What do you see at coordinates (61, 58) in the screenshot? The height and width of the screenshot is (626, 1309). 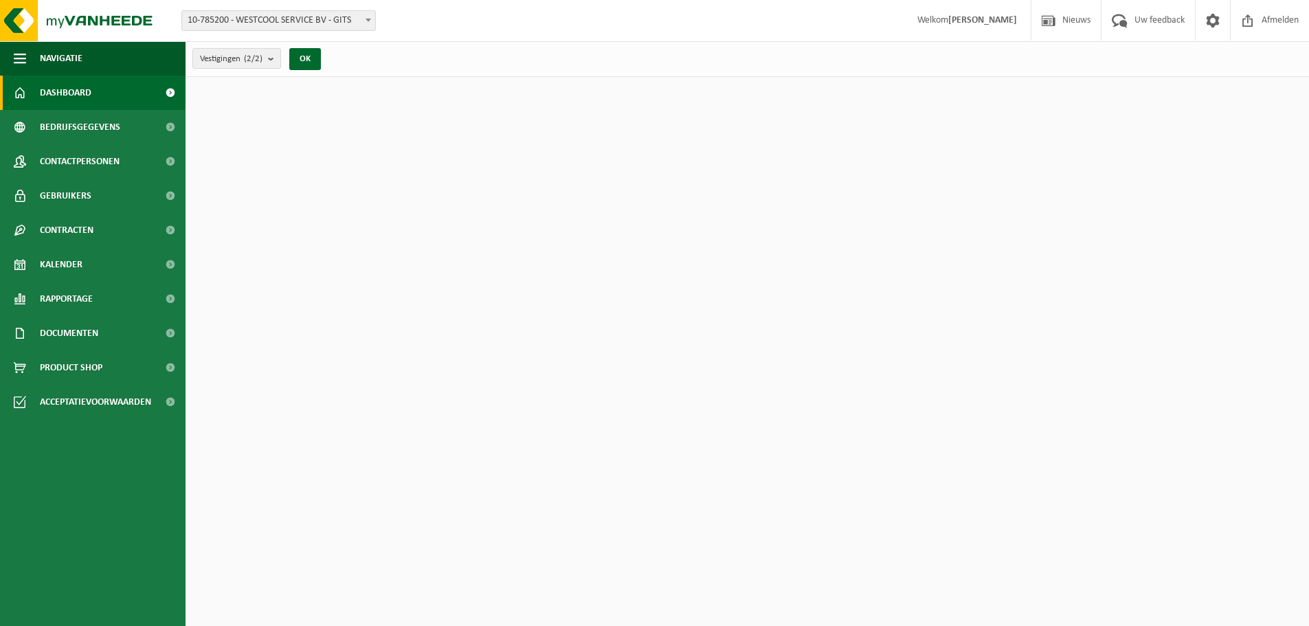 I see `span: Navigatie` at bounding box center [61, 58].